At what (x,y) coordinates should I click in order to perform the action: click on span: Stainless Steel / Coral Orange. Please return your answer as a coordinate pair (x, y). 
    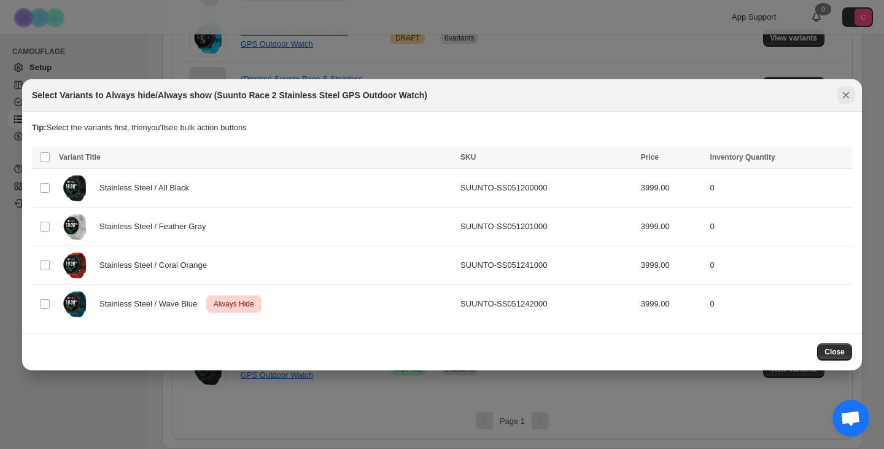
    Looking at the image, I should click on (157, 265).